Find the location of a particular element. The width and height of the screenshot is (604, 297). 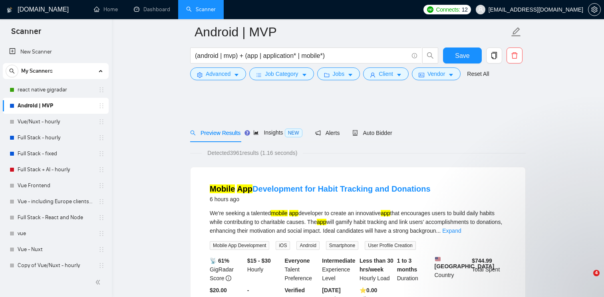

button: settingAdvancedcaret-down is located at coordinates (218, 74).